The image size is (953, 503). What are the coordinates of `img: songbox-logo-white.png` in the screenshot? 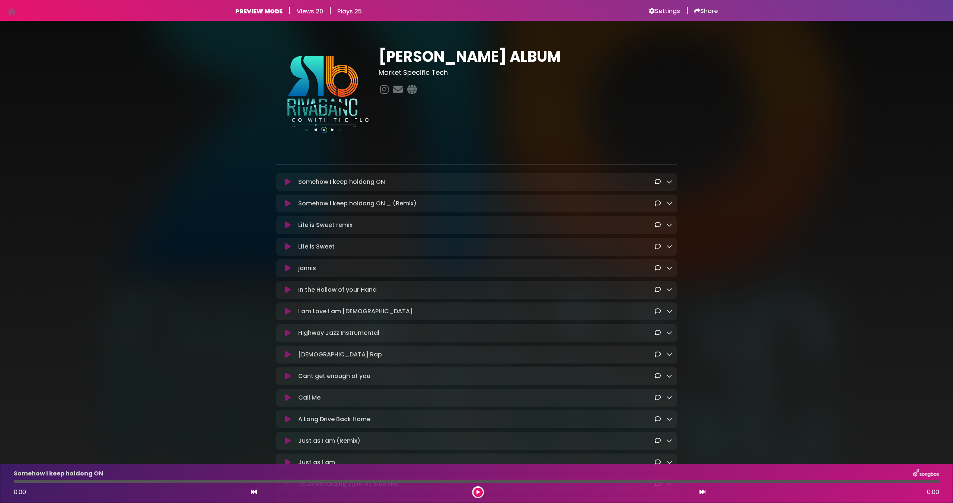 It's located at (926, 474).